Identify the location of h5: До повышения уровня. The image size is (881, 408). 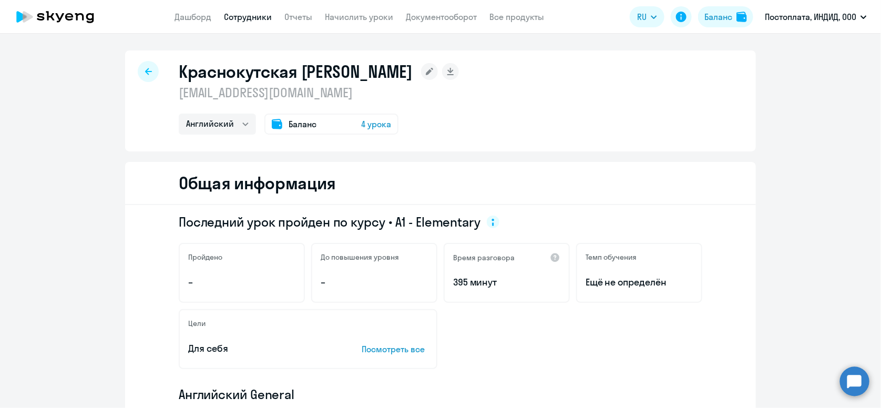
(360, 257).